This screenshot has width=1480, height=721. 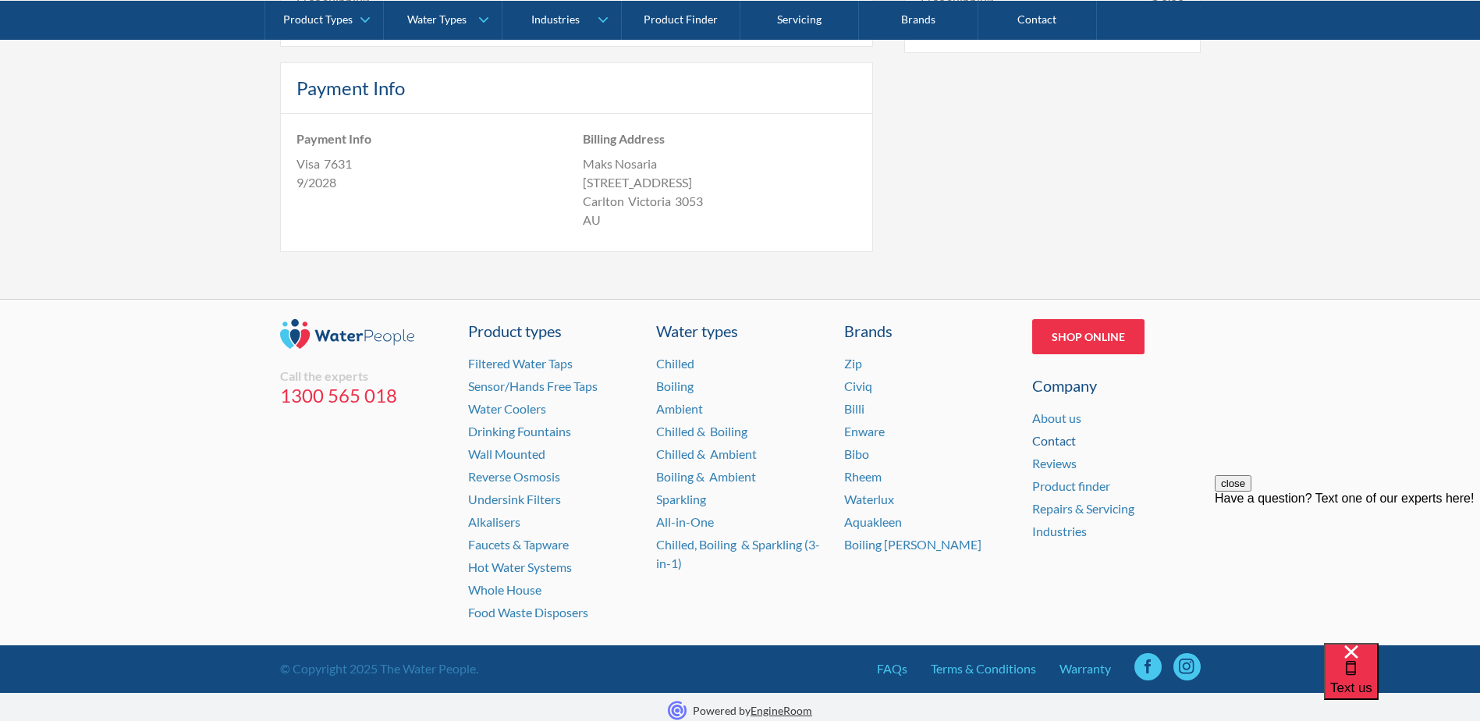 I want to click on a: 1300 565 018, so click(x=364, y=396).